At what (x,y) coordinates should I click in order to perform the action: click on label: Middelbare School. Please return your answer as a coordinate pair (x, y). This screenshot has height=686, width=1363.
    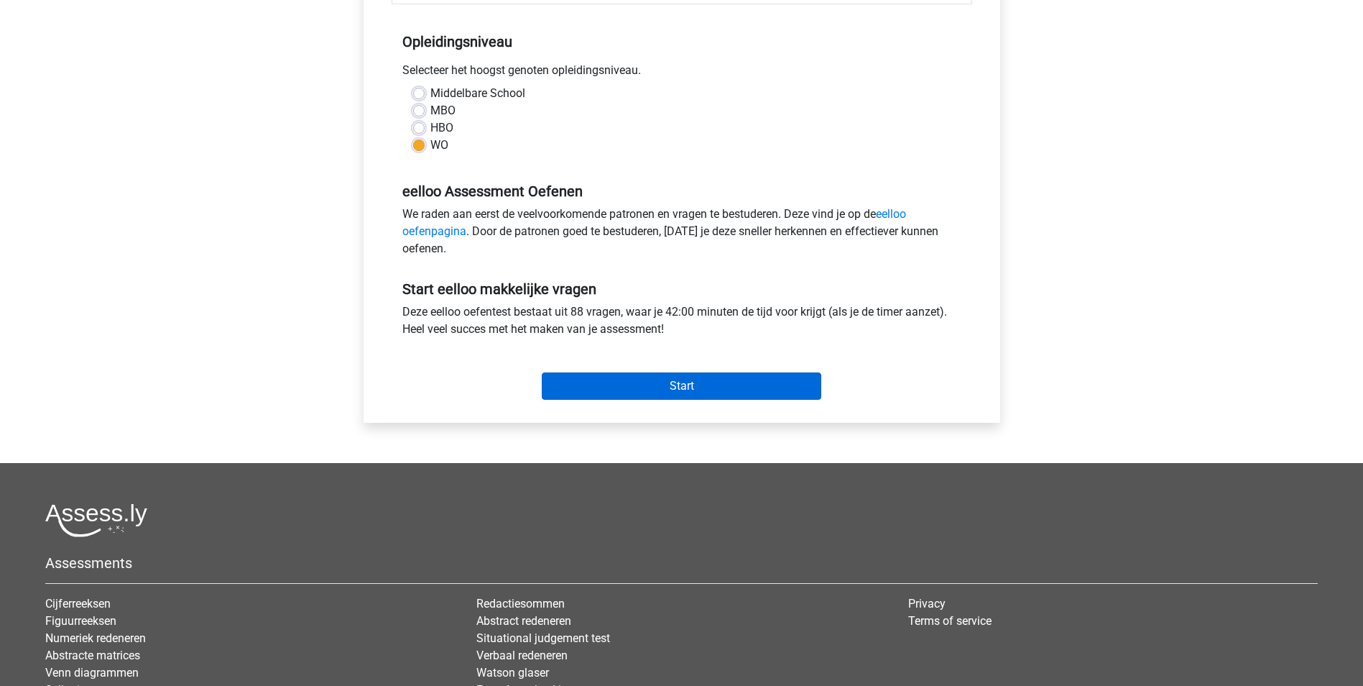
    Looking at the image, I should click on (478, 93).